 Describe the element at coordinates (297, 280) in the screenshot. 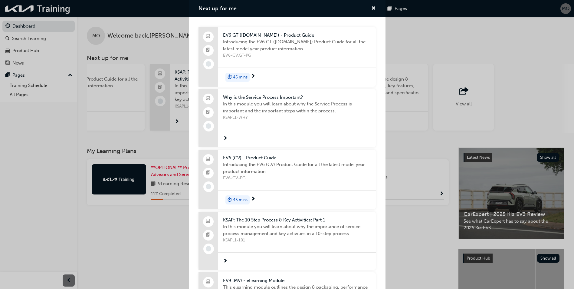

I see `span: EV9 (MV) - eLearning Module` at that location.